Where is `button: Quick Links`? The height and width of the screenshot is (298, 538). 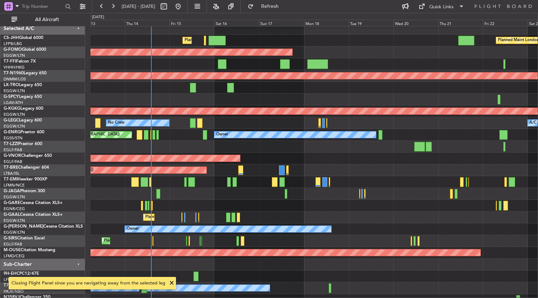
button: Quick Links is located at coordinates (442, 6).